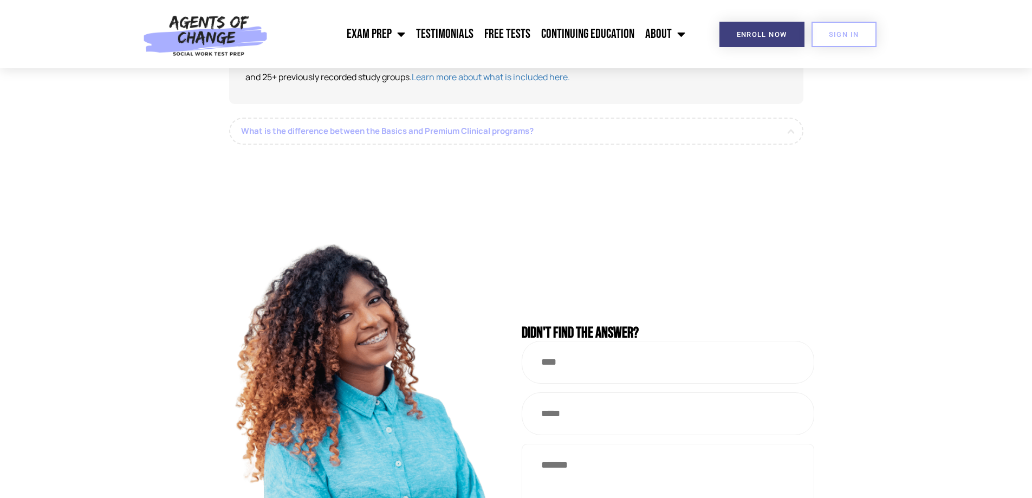 Image resolution: width=1032 pixels, height=498 pixels. What do you see at coordinates (665, 34) in the screenshot?
I see `a: About` at bounding box center [665, 34].